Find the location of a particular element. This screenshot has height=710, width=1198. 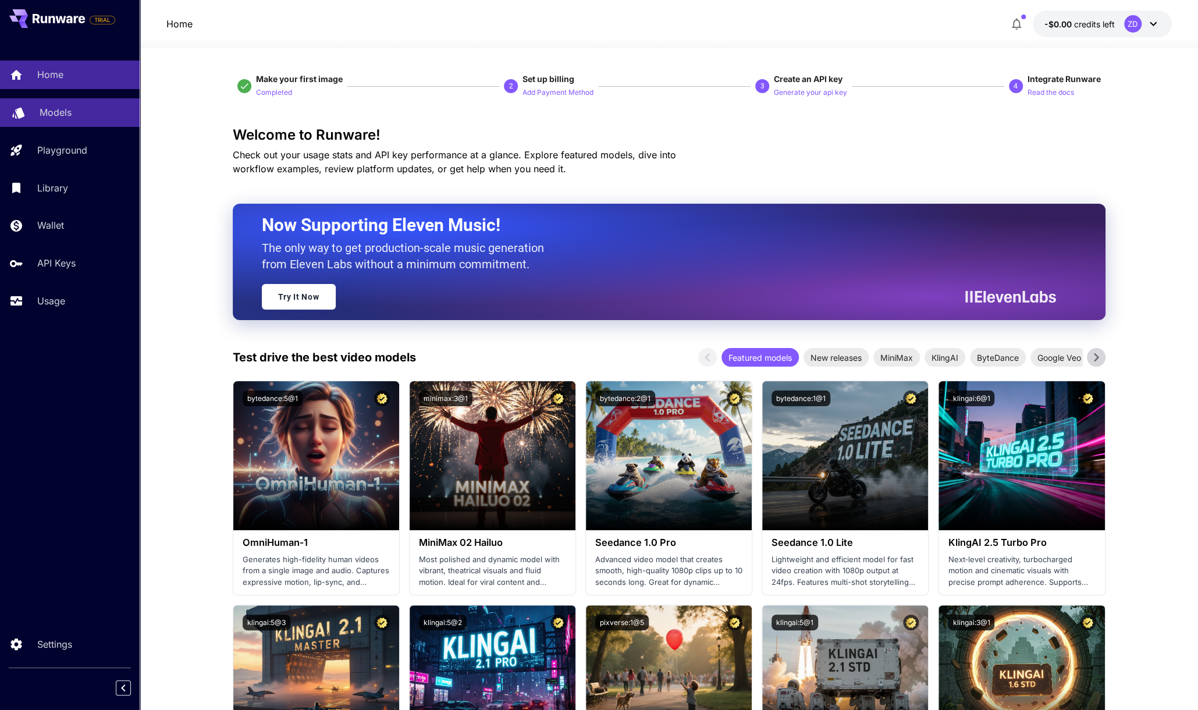

span: credits left is located at coordinates (1094, 24).